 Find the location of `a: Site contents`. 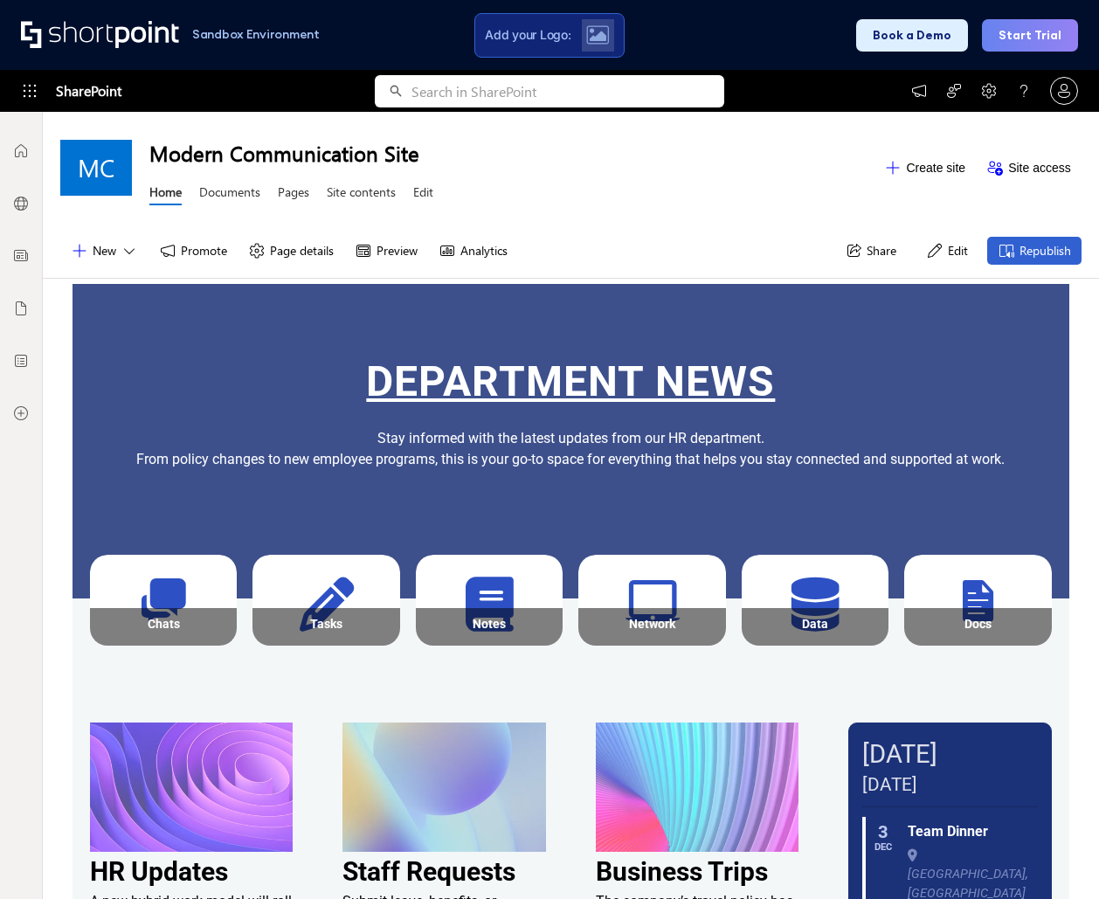

a: Site contents is located at coordinates (361, 194).